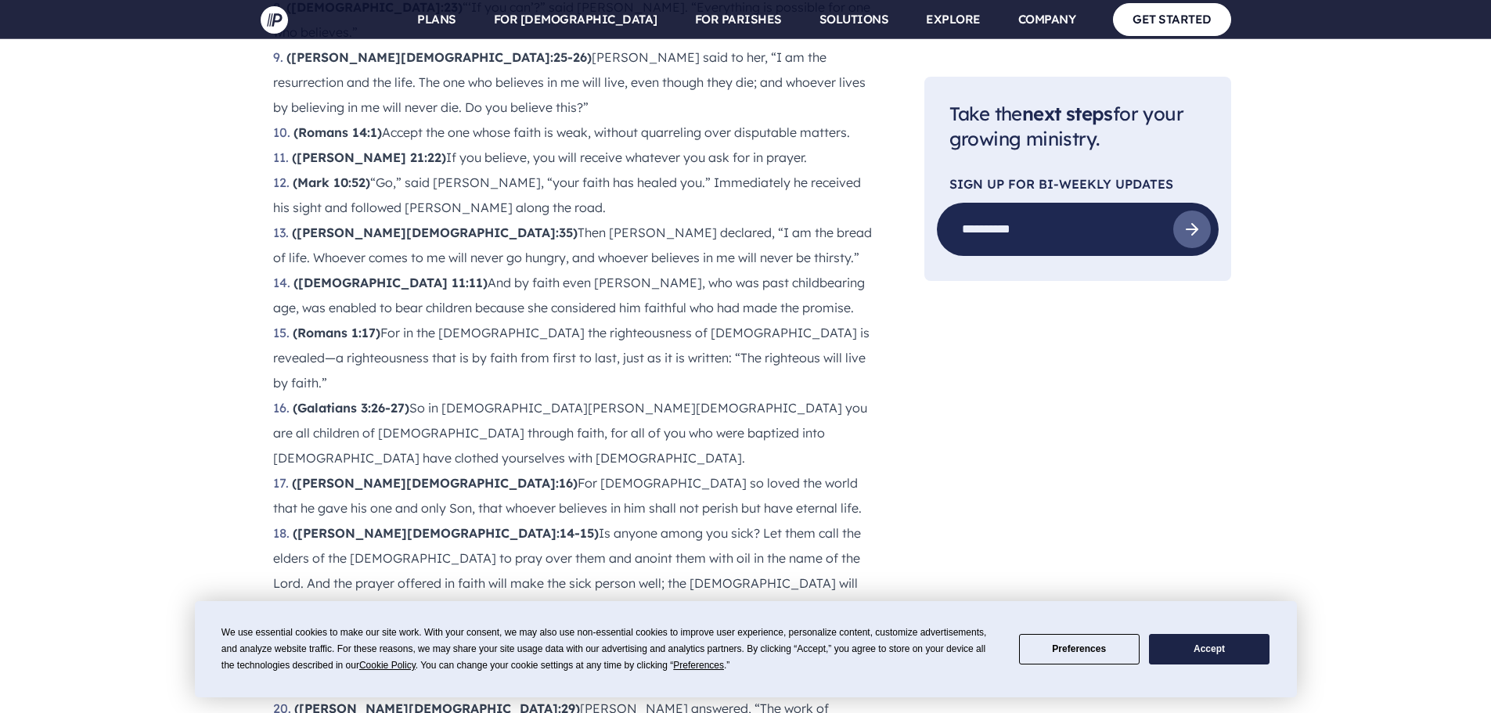  I want to click on a: GET STARTED, so click(1171, 19).